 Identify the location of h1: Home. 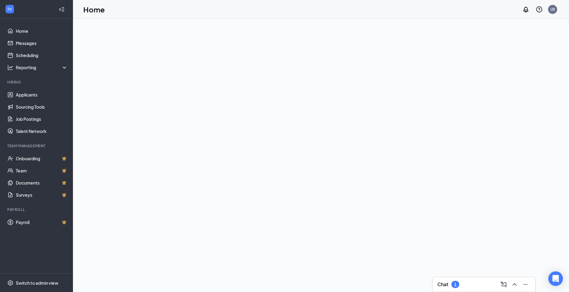
(94, 9).